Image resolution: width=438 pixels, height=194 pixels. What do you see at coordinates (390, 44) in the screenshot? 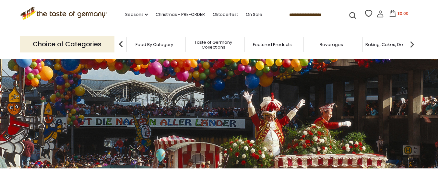
I see `a: Baking, Cakes, Desserts` at bounding box center [390, 44].